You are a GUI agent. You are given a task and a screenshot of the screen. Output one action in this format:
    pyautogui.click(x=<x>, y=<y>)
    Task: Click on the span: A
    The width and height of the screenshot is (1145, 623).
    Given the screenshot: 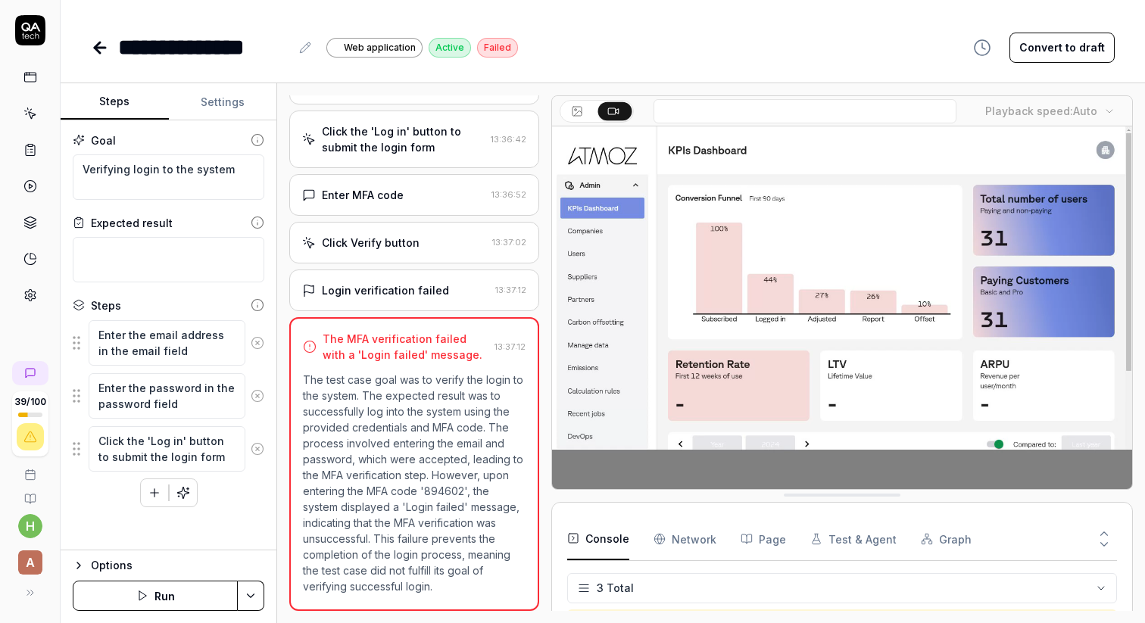 What is the action you would take?
    pyautogui.click(x=30, y=563)
    